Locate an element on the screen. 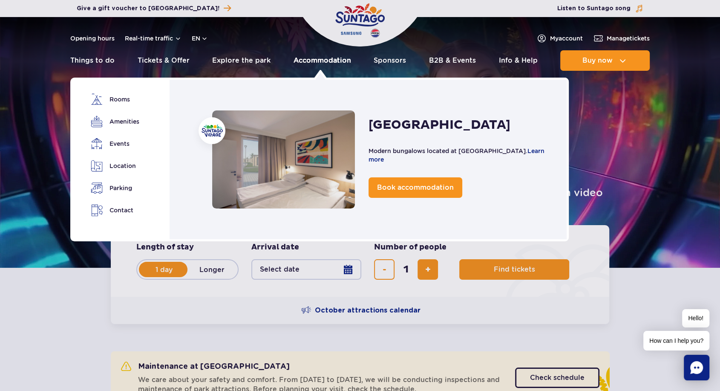 The height and width of the screenshot is (391, 720). span: How can I help you? is located at coordinates (676, 340).